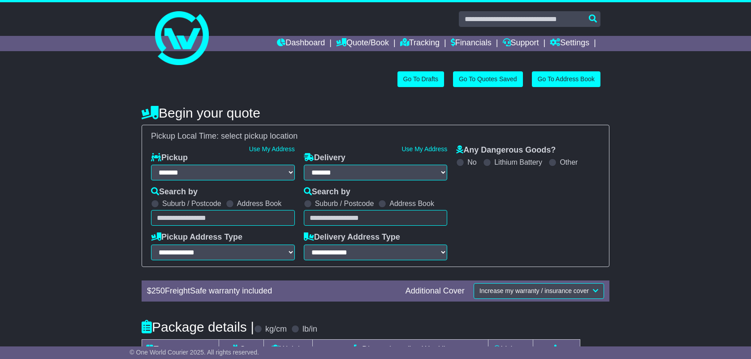 Image resolution: width=751 pixels, height=359 pixels. Describe the element at coordinates (400, 349) in the screenshot. I see `td: Dimensions (L x W x H)` at that location.